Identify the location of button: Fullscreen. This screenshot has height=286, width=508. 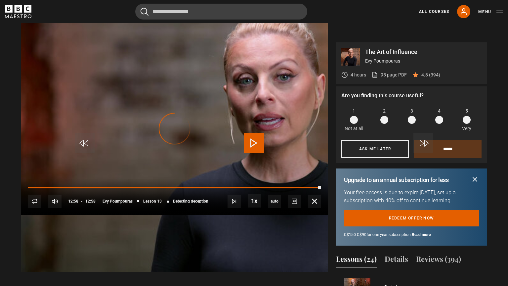
(314, 201).